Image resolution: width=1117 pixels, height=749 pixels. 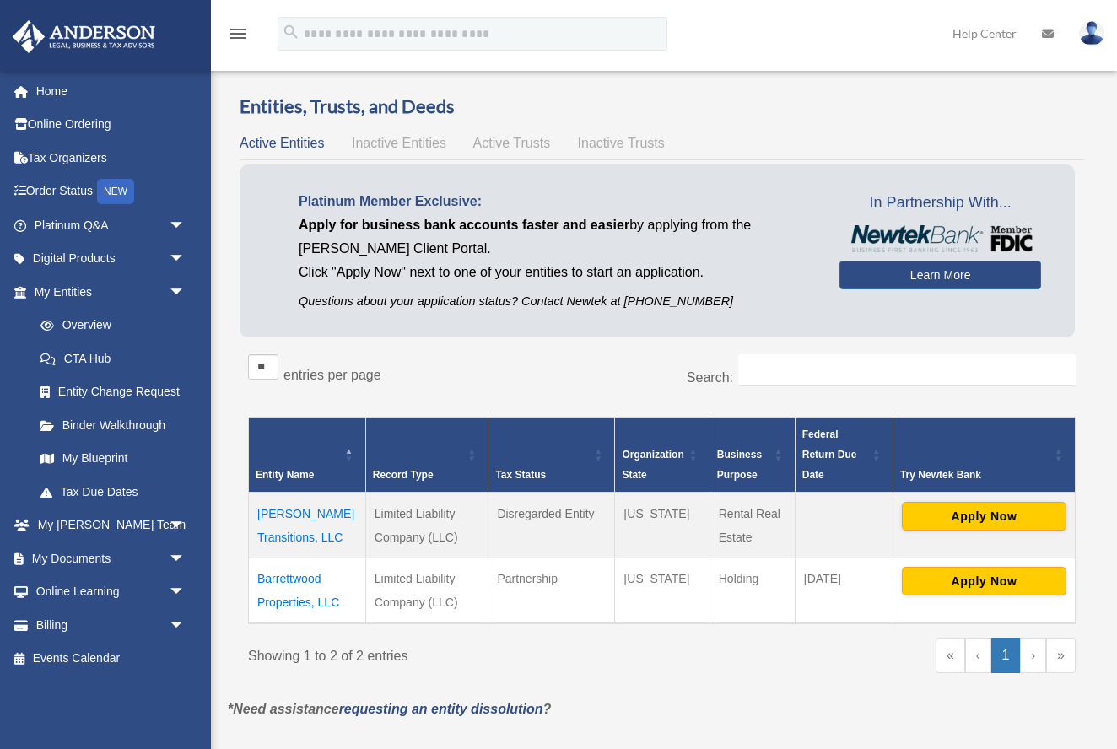 What do you see at coordinates (113, 359) in the screenshot?
I see `a: CTA Hub` at bounding box center [113, 359].